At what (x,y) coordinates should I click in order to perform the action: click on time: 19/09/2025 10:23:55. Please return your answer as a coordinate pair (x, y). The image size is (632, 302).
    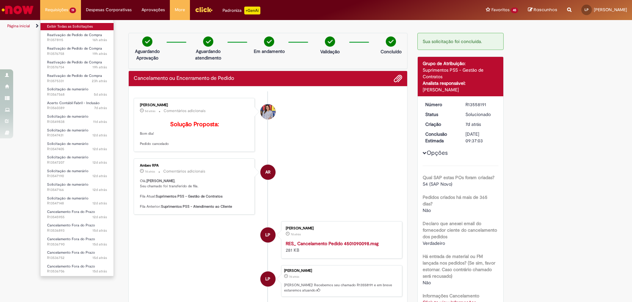
    Looking at the image, I should click on (100, 122).